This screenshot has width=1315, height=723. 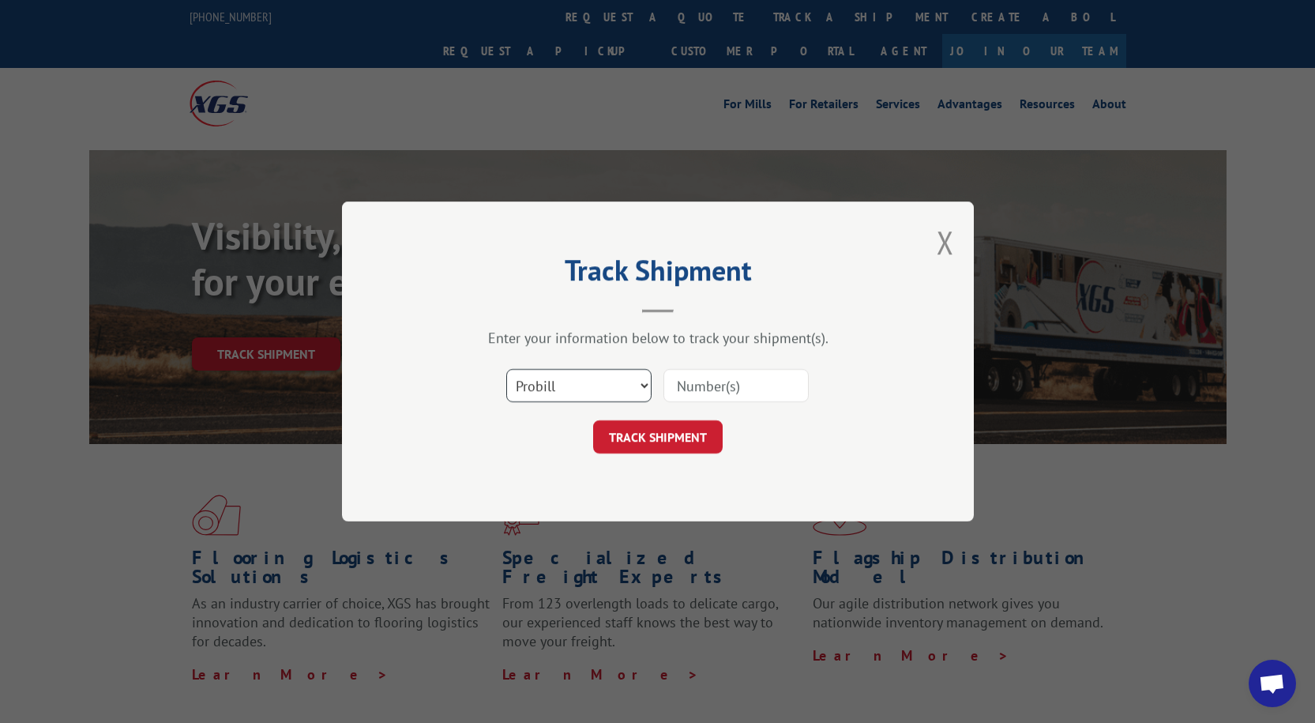 What do you see at coordinates (658, 274) in the screenshot?
I see `h2: Track Shipment` at bounding box center [658, 274].